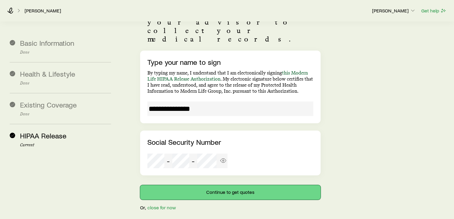  What do you see at coordinates (48, 74) in the screenshot?
I see `span: Health & Lifestyle` at bounding box center [48, 74].